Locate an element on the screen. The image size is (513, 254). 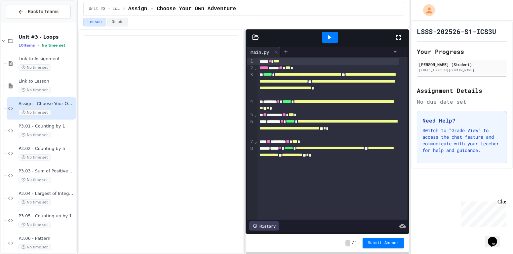
button: Lesson is located at coordinates (95, 22).